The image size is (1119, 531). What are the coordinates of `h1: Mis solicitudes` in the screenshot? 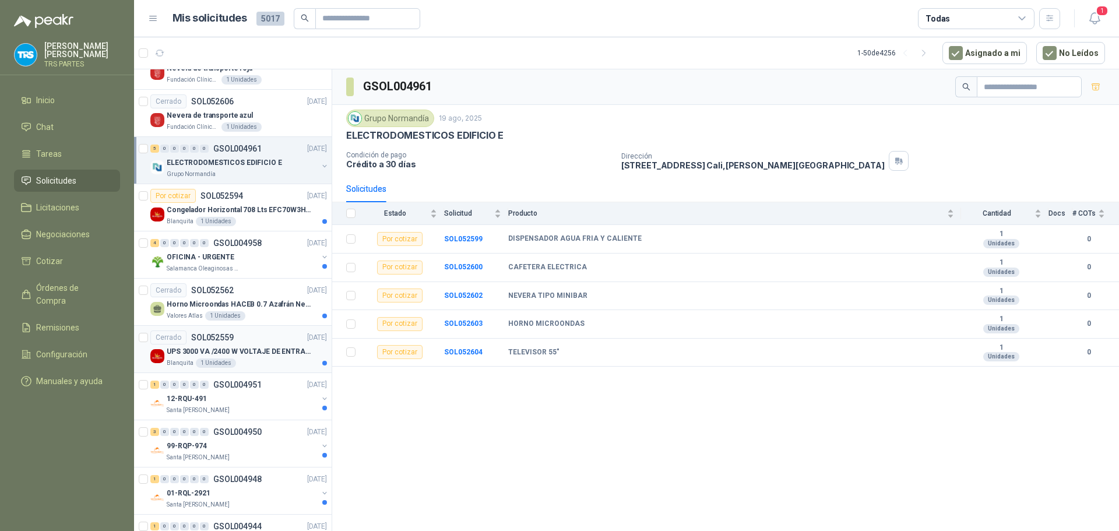 It's located at (210, 18).